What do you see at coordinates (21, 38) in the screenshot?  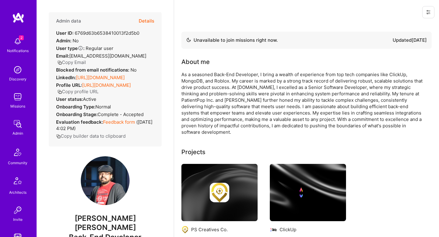 I see `span: 2` at bounding box center [21, 38].